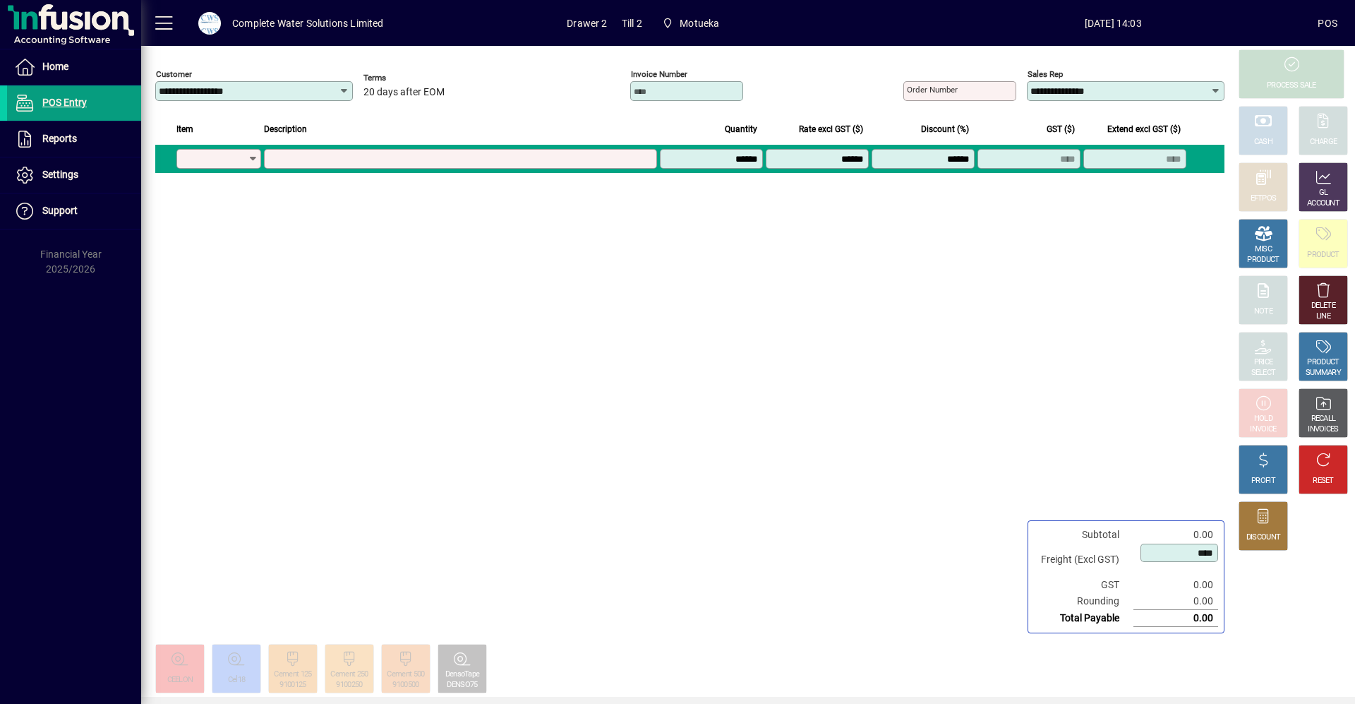 This screenshot has height=704, width=1355. Describe the element at coordinates (60, 210) in the screenshot. I see `span: Support` at that location.